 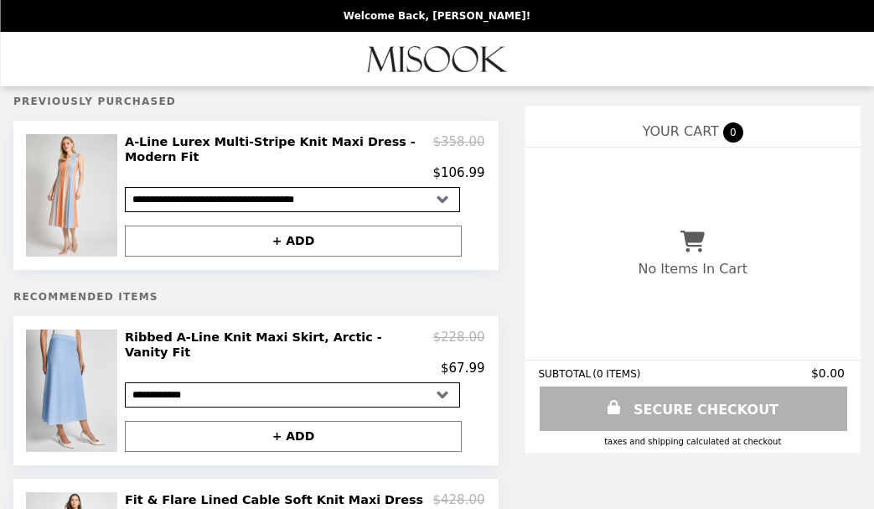 What do you see at coordinates (693, 441) in the screenshot?
I see `div: Taxes and Shipping calculated at checkout` at bounding box center [693, 441].